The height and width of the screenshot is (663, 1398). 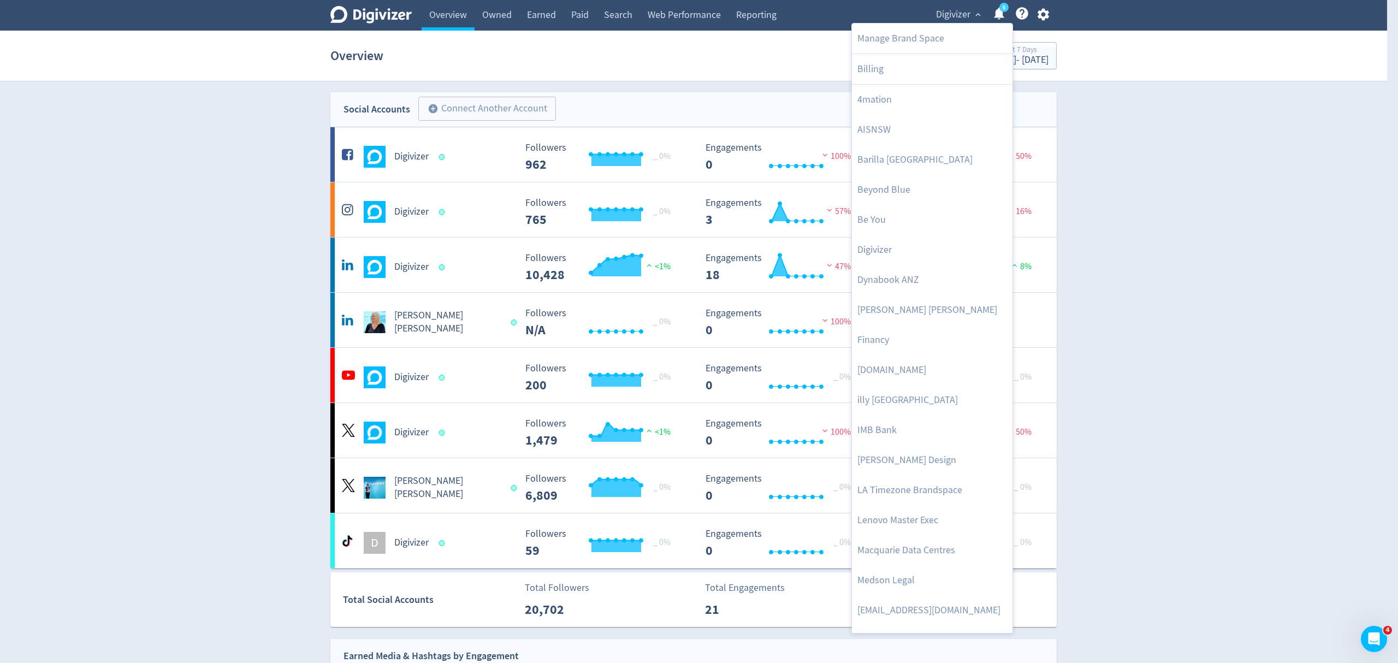 What do you see at coordinates (932, 69) in the screenshot?
I see `a: Billing` at bounding box center [932, 69].